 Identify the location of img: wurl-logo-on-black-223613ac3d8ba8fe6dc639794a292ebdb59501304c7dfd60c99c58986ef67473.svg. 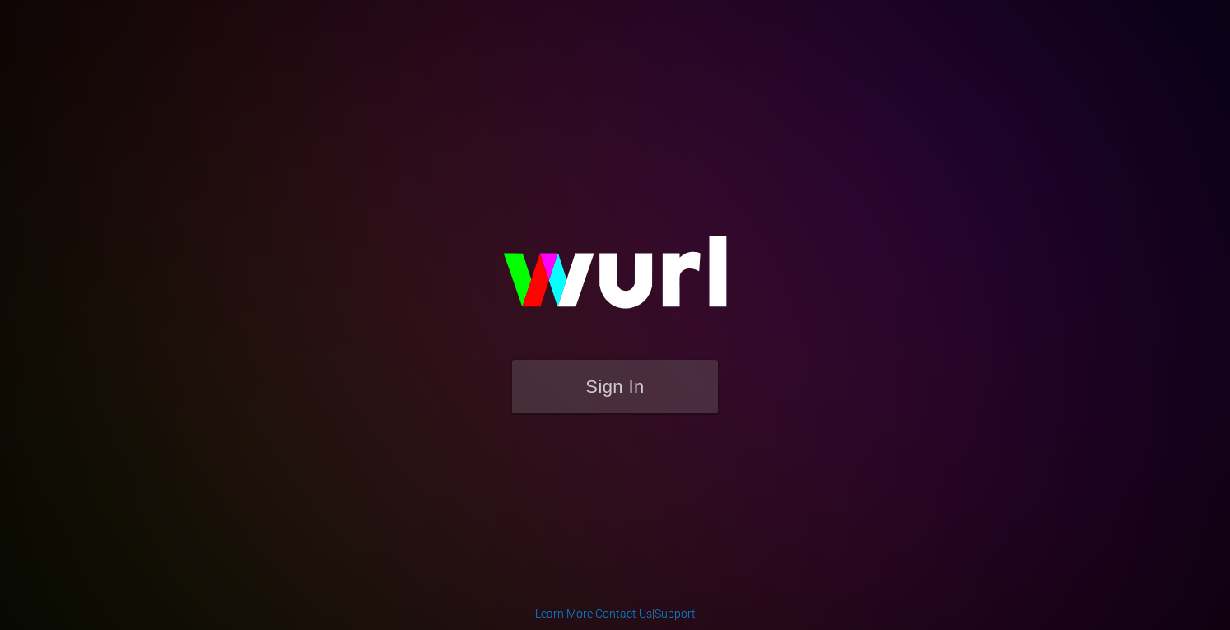
(615, 280).